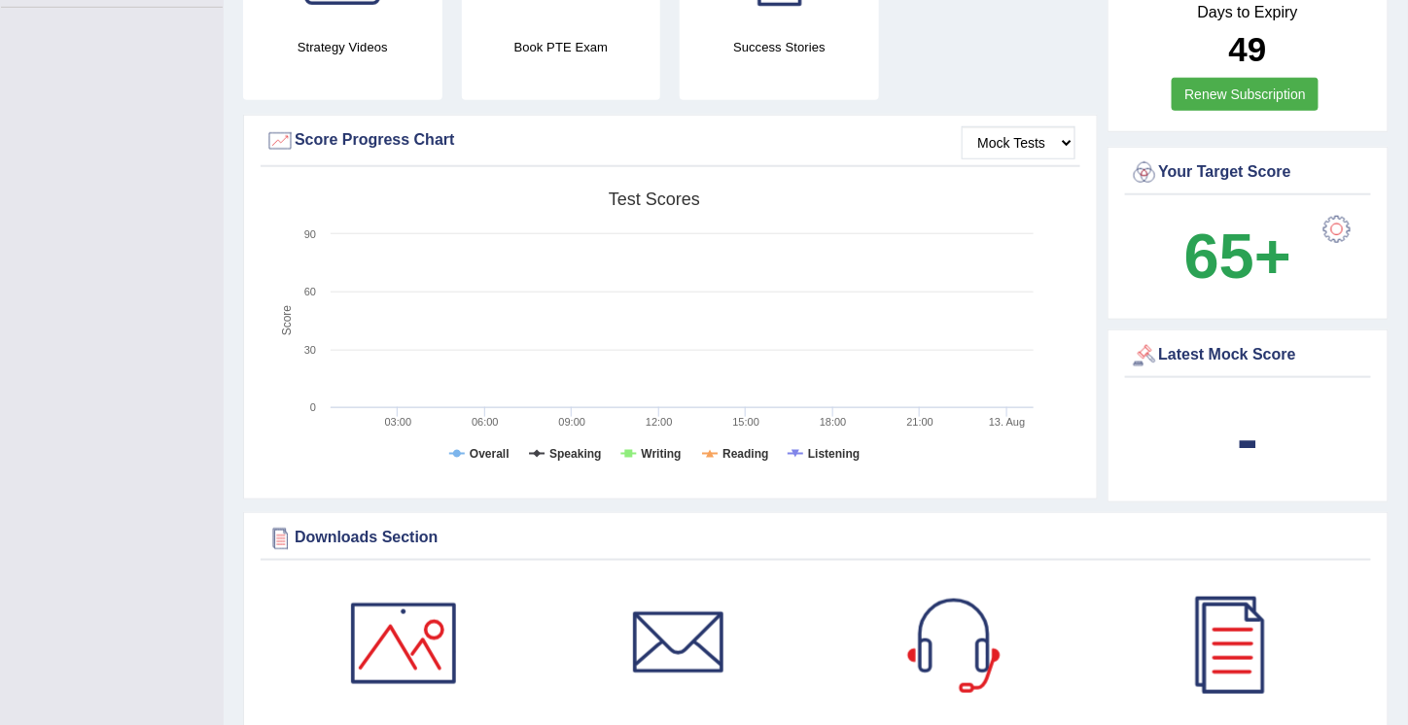  What do you see at coordinates (1249, 356) in the screenshot?
I see `div: Latest Mock Score` at bounding box center [1249, 356].